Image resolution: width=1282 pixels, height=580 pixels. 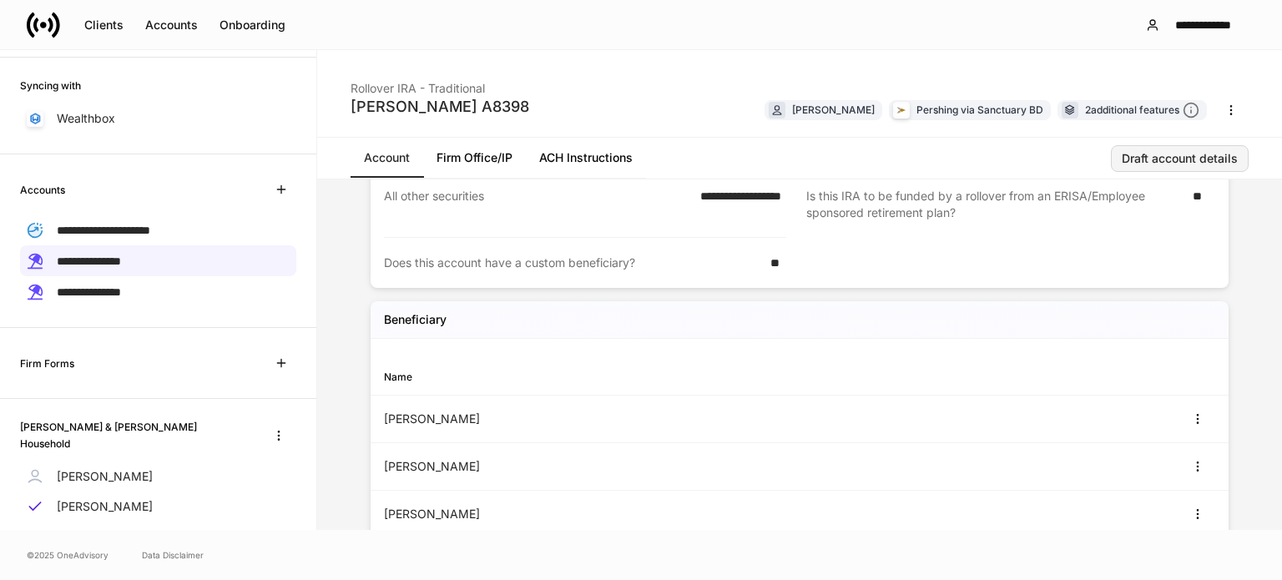 I want to click on div: Clients, so click(x=103, y=25).